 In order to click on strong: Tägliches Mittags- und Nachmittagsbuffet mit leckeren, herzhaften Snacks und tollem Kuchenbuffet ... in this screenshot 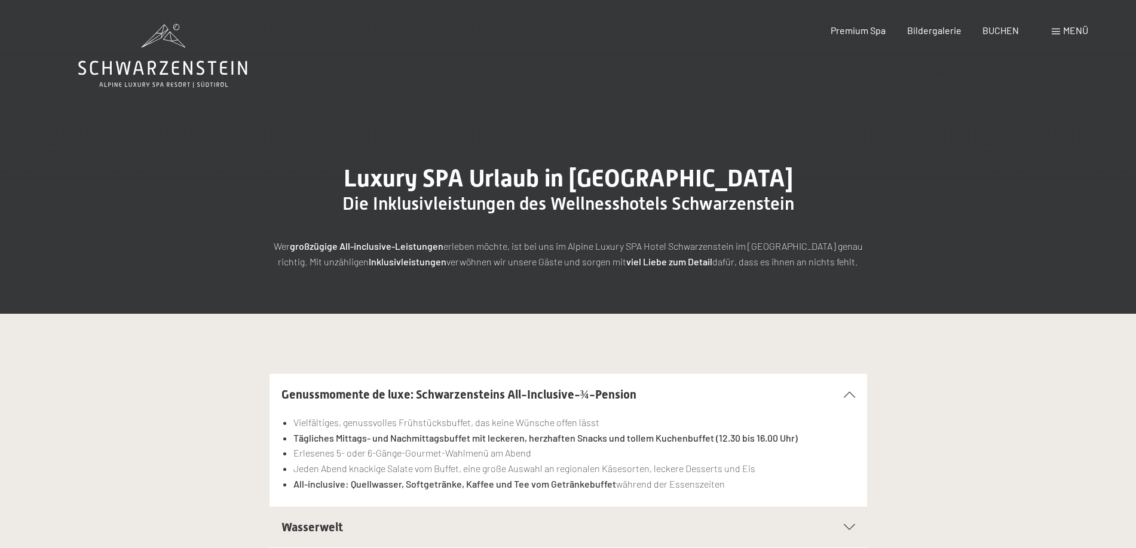, I will do `click(546, 438)`.